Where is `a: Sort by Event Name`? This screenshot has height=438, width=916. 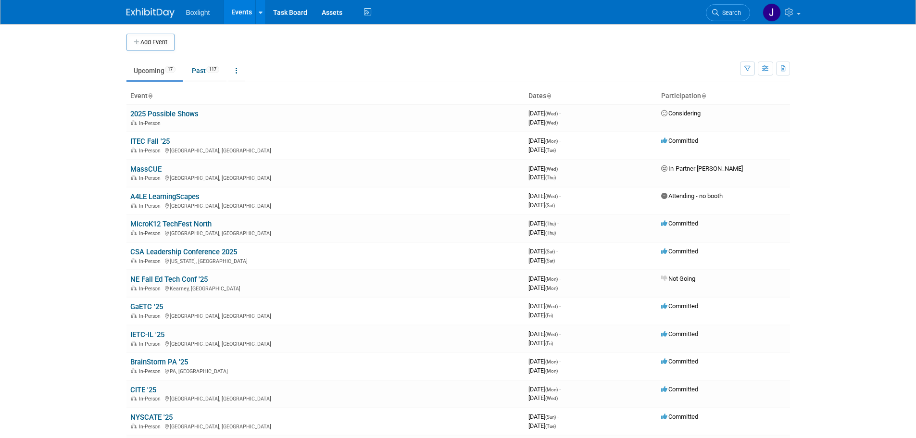
a: Sort by Event Name is located at coordinates (150, 96).